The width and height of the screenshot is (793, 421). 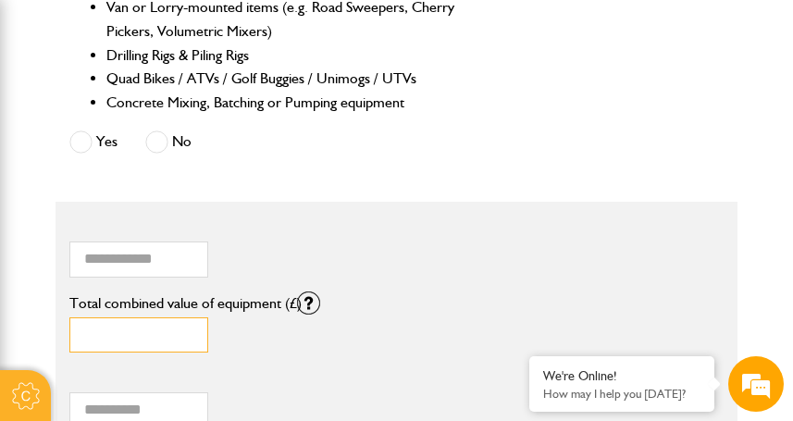 I want to click on li: Drilling Rigs & Piling Rigs, so click(x=301, y=56).